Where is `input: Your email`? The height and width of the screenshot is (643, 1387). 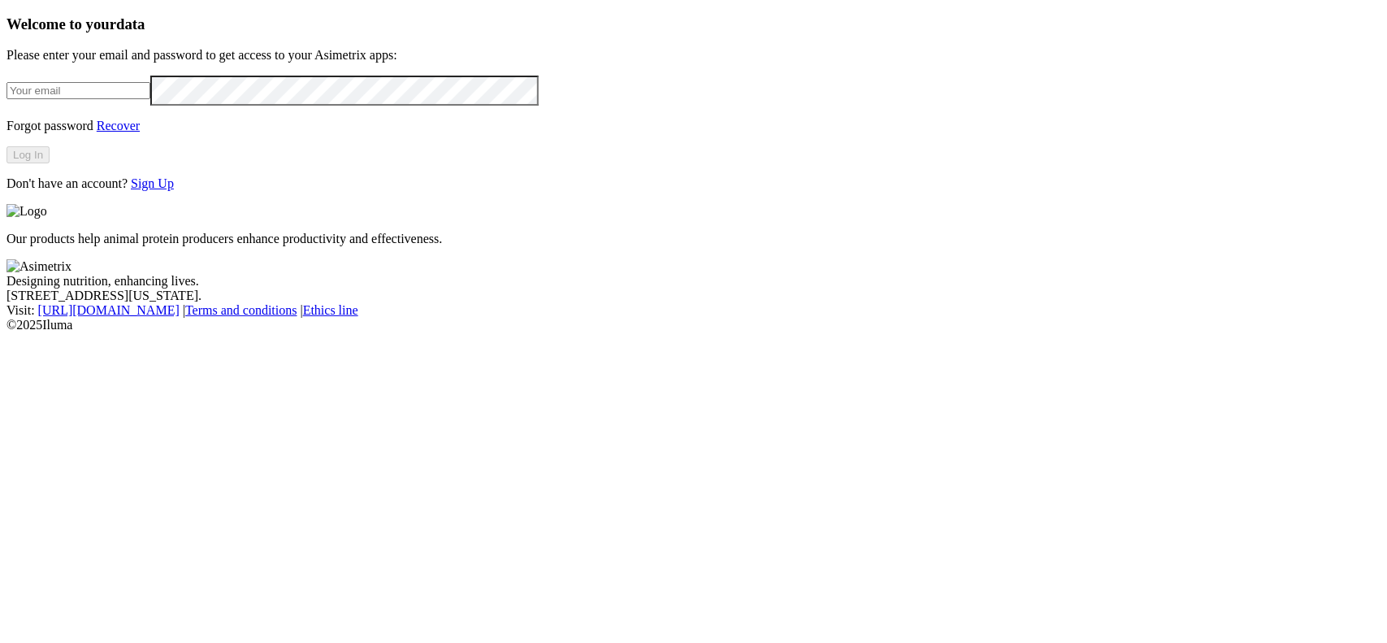 input: Your email is located at coordinates (78, 90).